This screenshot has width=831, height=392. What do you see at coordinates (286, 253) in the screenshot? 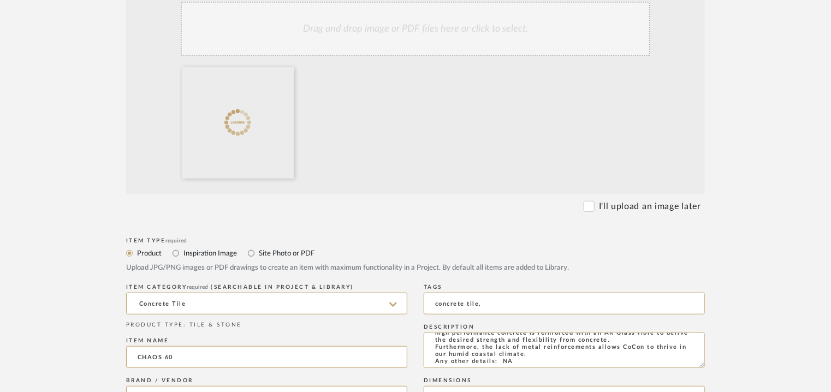
I see `label: Site Photo or PDF` at bounding box center [286, 253].